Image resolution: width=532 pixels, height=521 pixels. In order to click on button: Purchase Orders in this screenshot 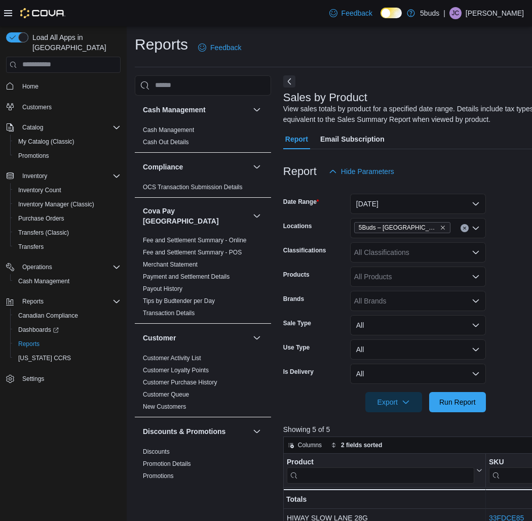, I will do `click(67, 219)`.